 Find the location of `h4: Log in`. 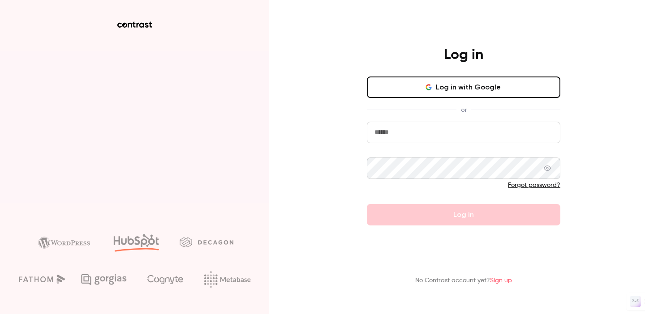

h4: Log in is located at coordinates (464, 55).